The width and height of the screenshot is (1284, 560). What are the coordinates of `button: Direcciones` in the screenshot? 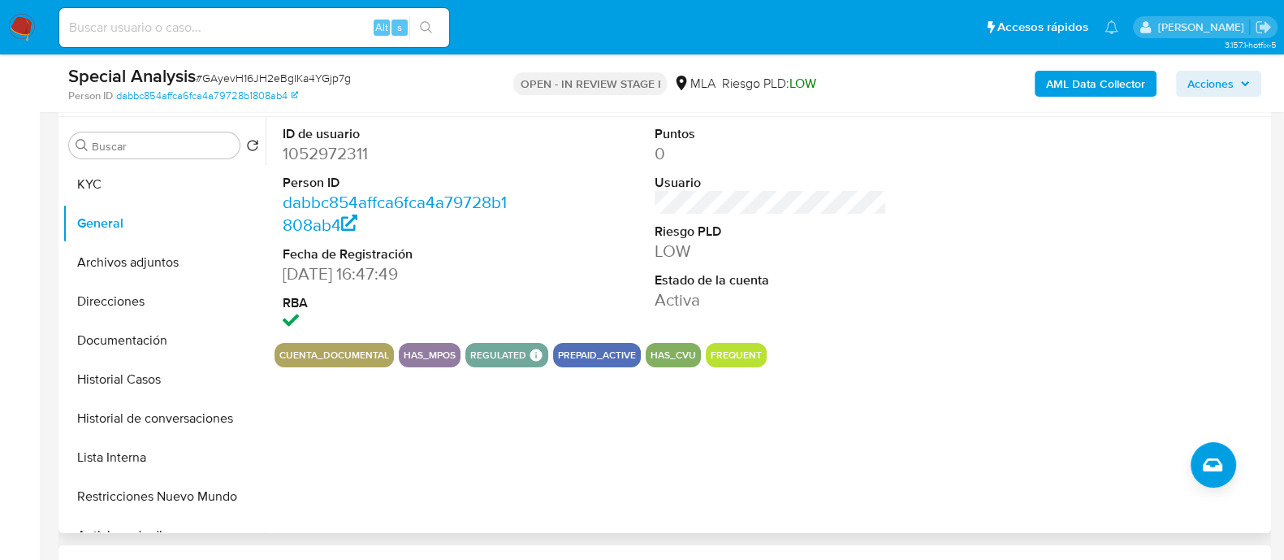 It's located at (164, 301).